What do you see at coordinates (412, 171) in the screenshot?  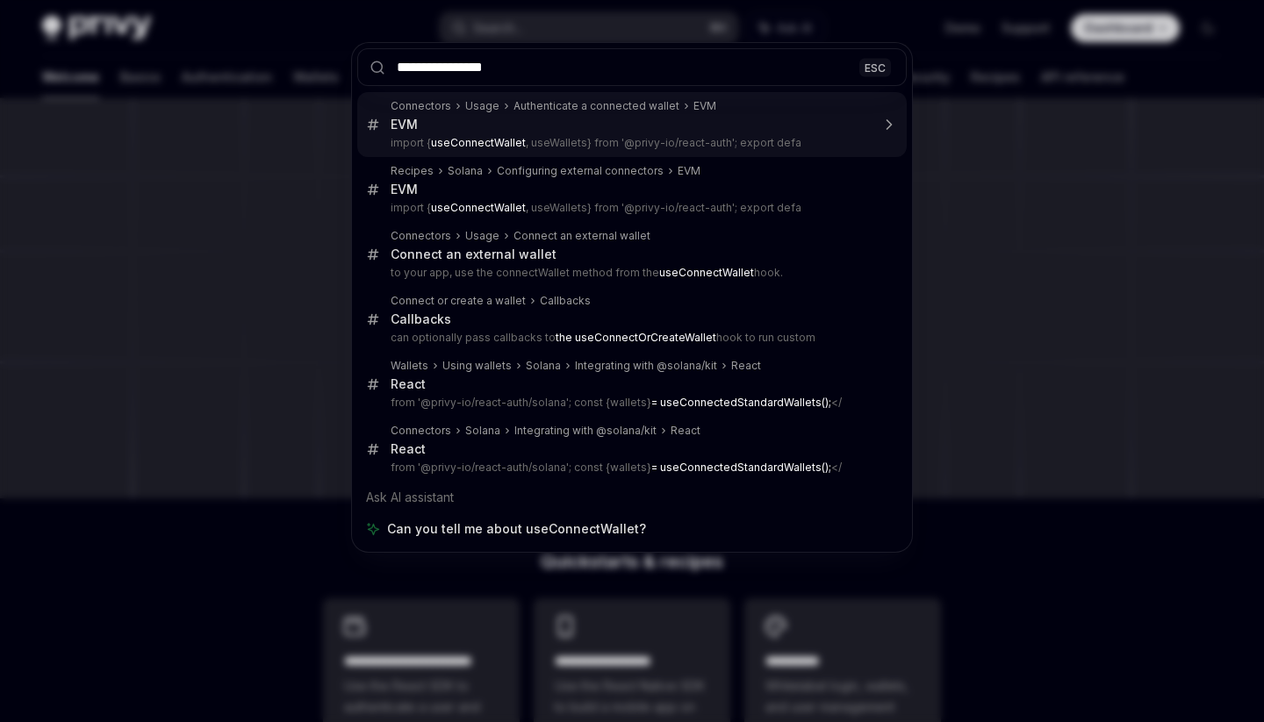 I see `div: Recipes` at bounding box center [412, 171].